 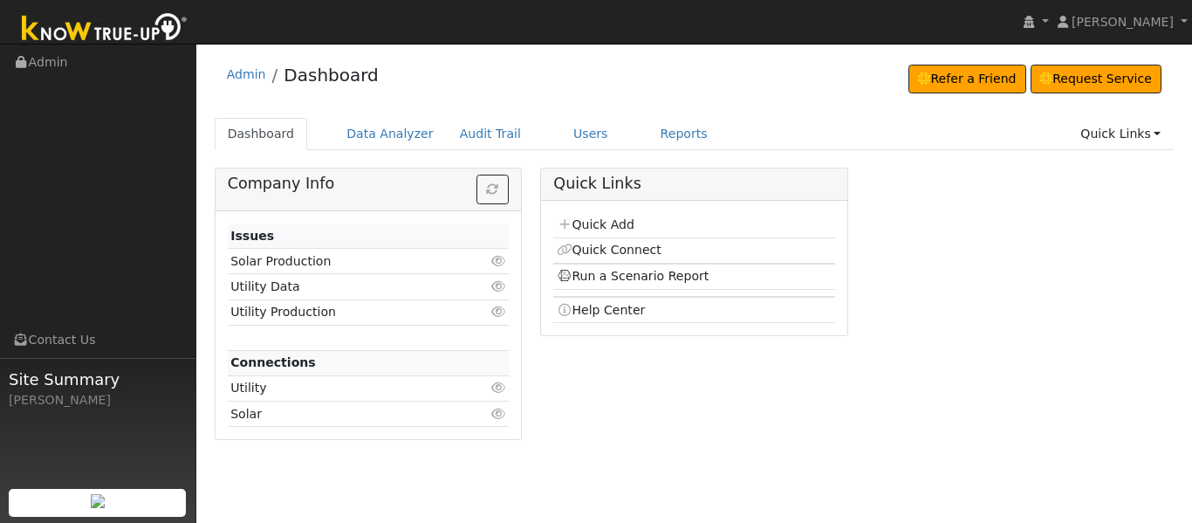 What do you see at coordinates (633, 276) in the screenshot?
I see `a: Run a Scenario Report` at bounding box center [633, 276].